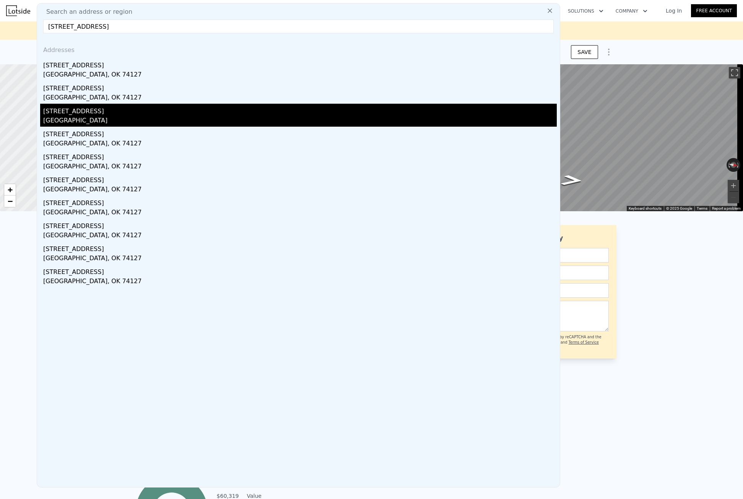 This screenshot has height=499, width=743. Describe the element at coordinates (10, 190) in the screenshot. I see `a: Zoom in` at that location.